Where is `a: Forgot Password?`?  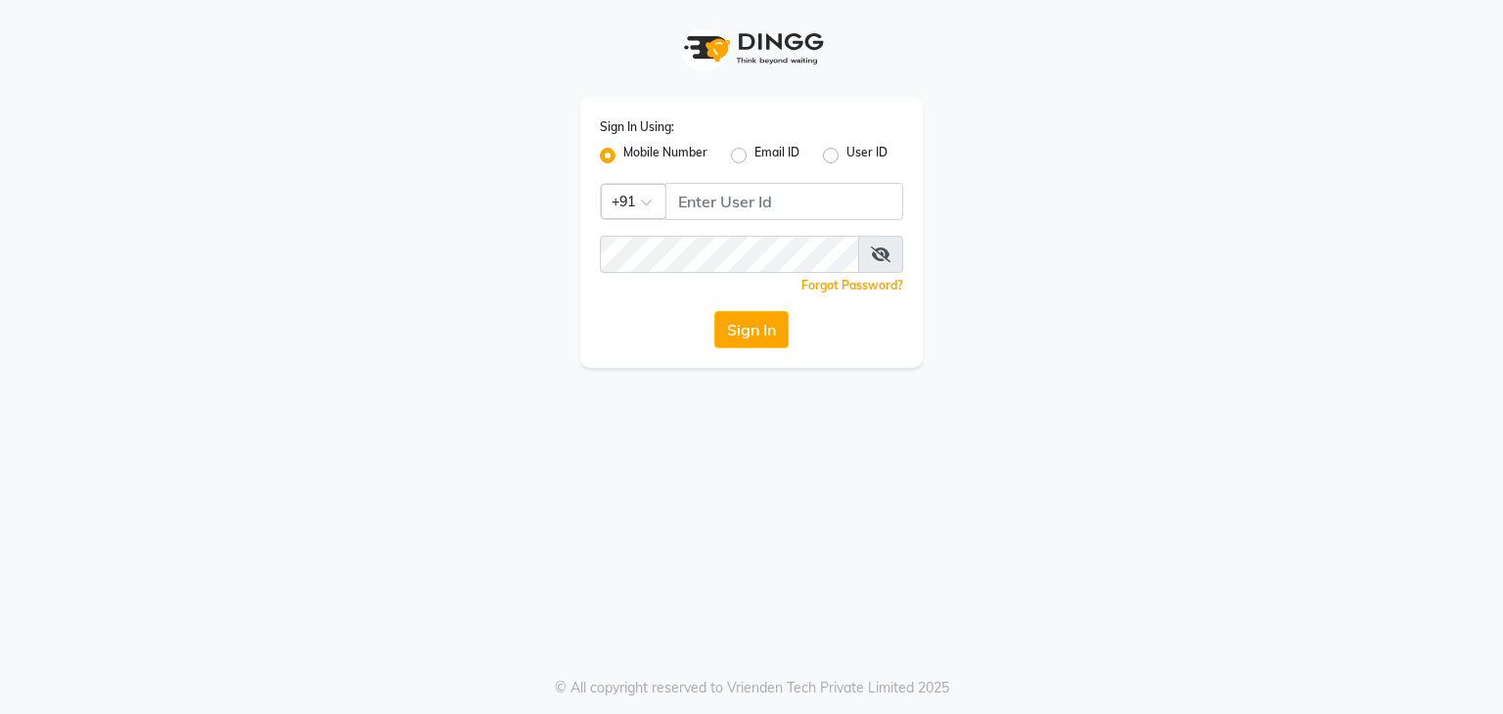
a: Forgot Password? is located at coordinates (852, 285).